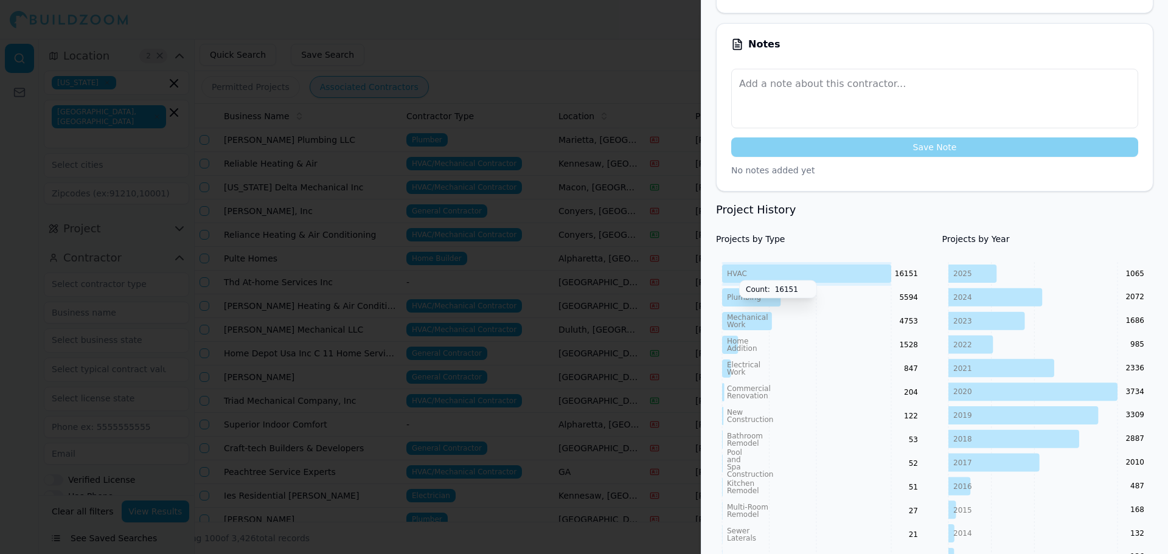 Image resolution: width=1168 pixels, height=554 pixels. What do you see at coordinates (1137, 534) in the screenshot?
I see `text: 132` at bounding box center [1137, 534].